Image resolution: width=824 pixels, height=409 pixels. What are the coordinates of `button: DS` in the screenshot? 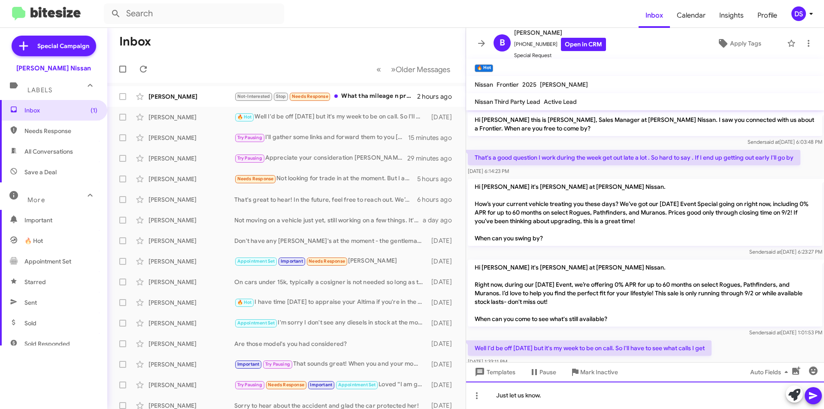 It's located at (799, 14).